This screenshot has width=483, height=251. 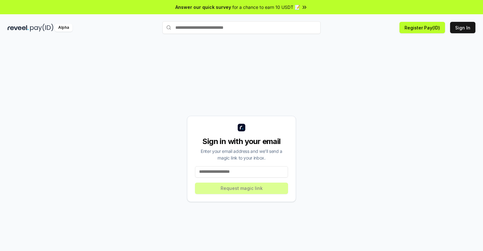 I want to click on div: Alpha, so click(x=64, y=28).